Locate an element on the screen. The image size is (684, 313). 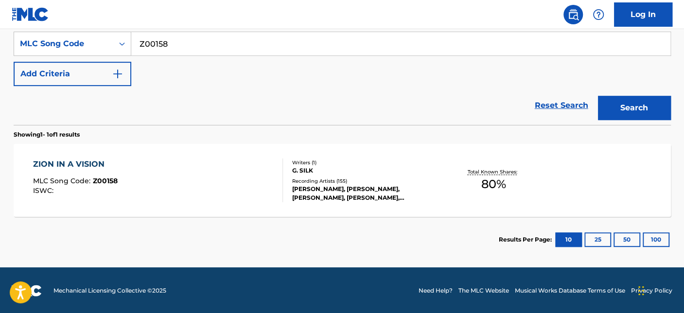
img: logo is located at coordinates (27, 291).